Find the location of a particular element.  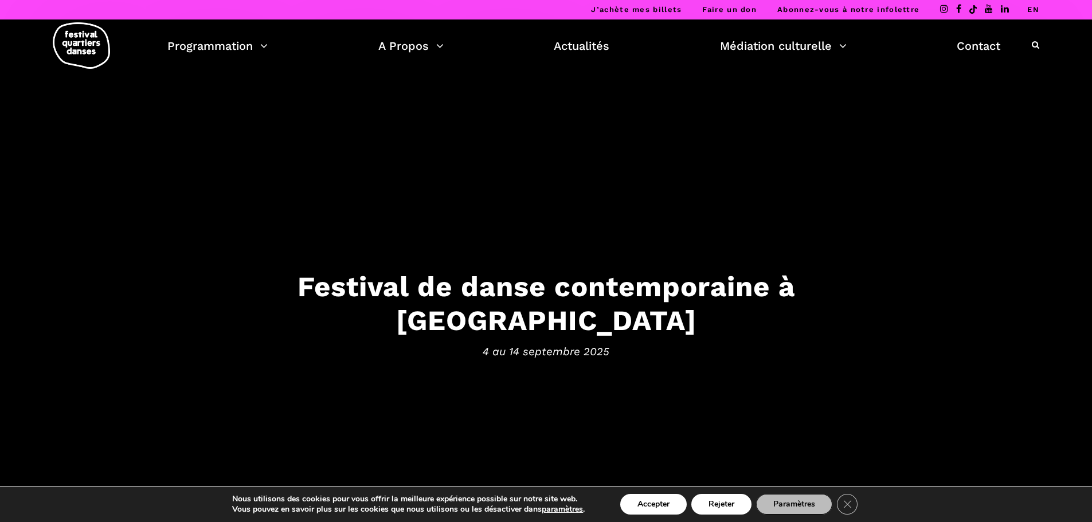

a: J’achète mes billets is located at coordinates (636, 9).